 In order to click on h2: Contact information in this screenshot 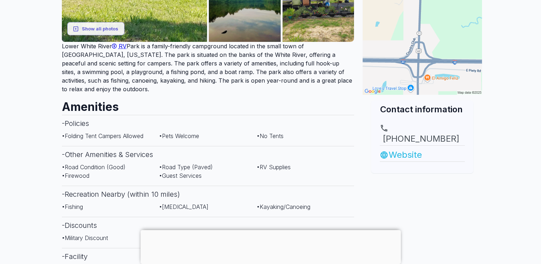, I will do `click(422, 109)`.